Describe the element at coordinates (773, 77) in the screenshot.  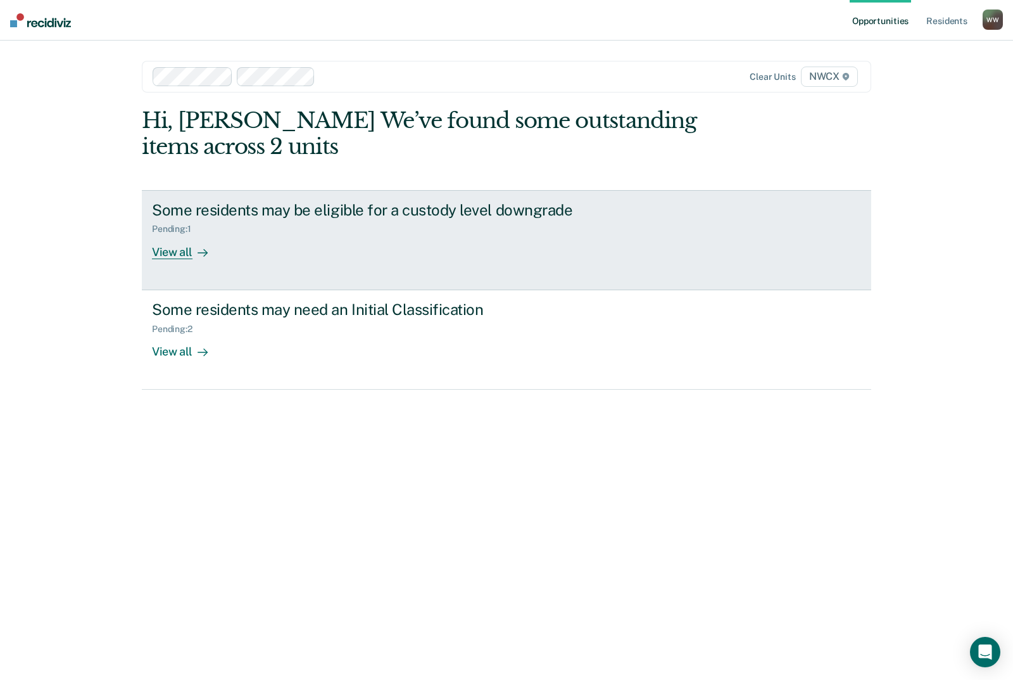
I see `div: Clear units` at that location.